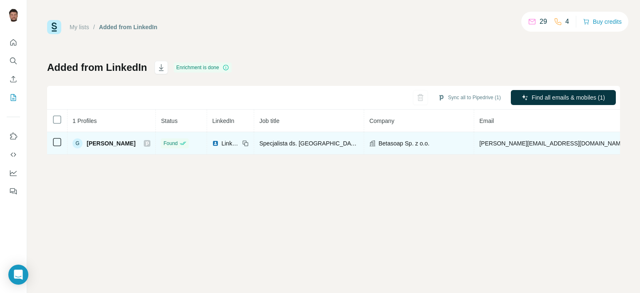 The width and height of the screenshot is (640, 293). I want to click on button: Find all emails & mobiles (1), so click(564, 98).